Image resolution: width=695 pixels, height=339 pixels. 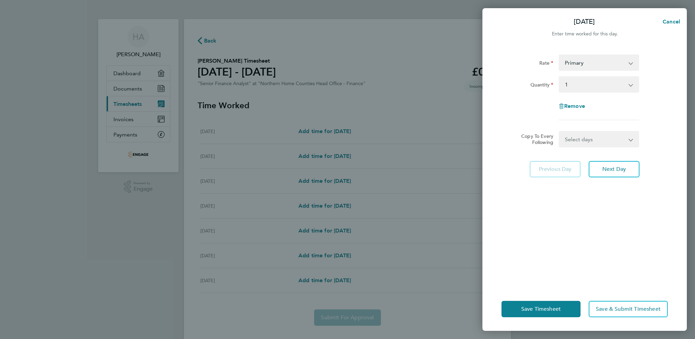 What do you see at coordinates (571, 106) in the screenshot?
I see `button: Remove` at bounding box center [571, 106].